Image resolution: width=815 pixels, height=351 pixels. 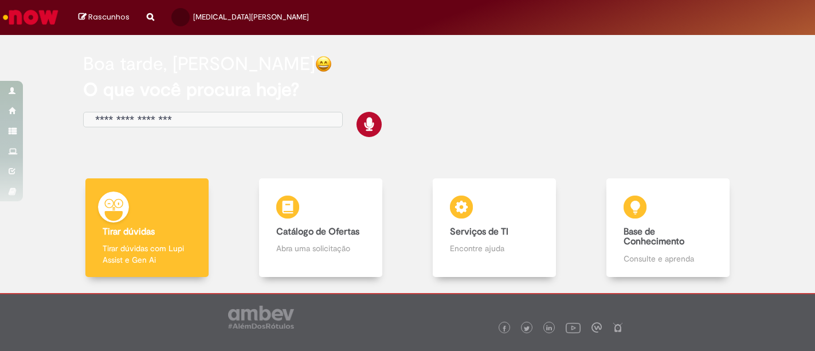 I want to click on a: Tirar dúvidas Tirar dúvidas com Lupi Assist e Gen Ai, so click(x=147, y=227).